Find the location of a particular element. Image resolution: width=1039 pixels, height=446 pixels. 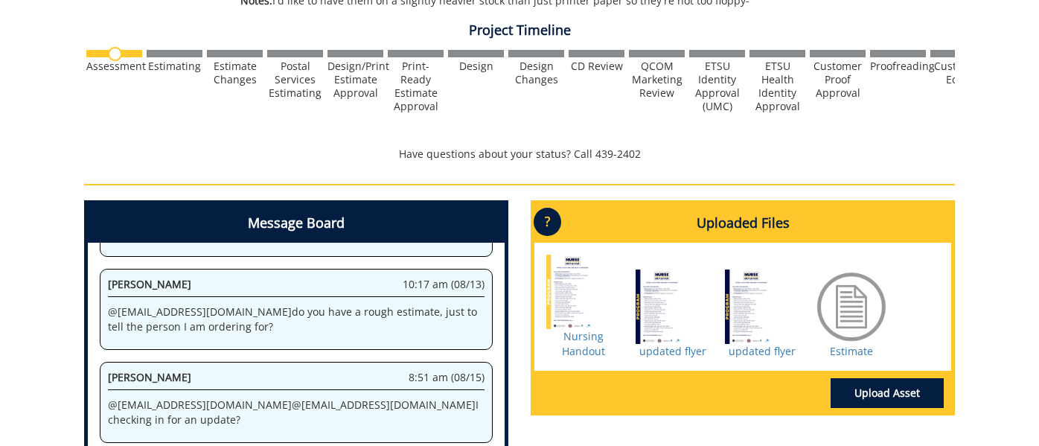

p: Have questions about your status? Call 439-2402 is located at coordinates (519, 154).